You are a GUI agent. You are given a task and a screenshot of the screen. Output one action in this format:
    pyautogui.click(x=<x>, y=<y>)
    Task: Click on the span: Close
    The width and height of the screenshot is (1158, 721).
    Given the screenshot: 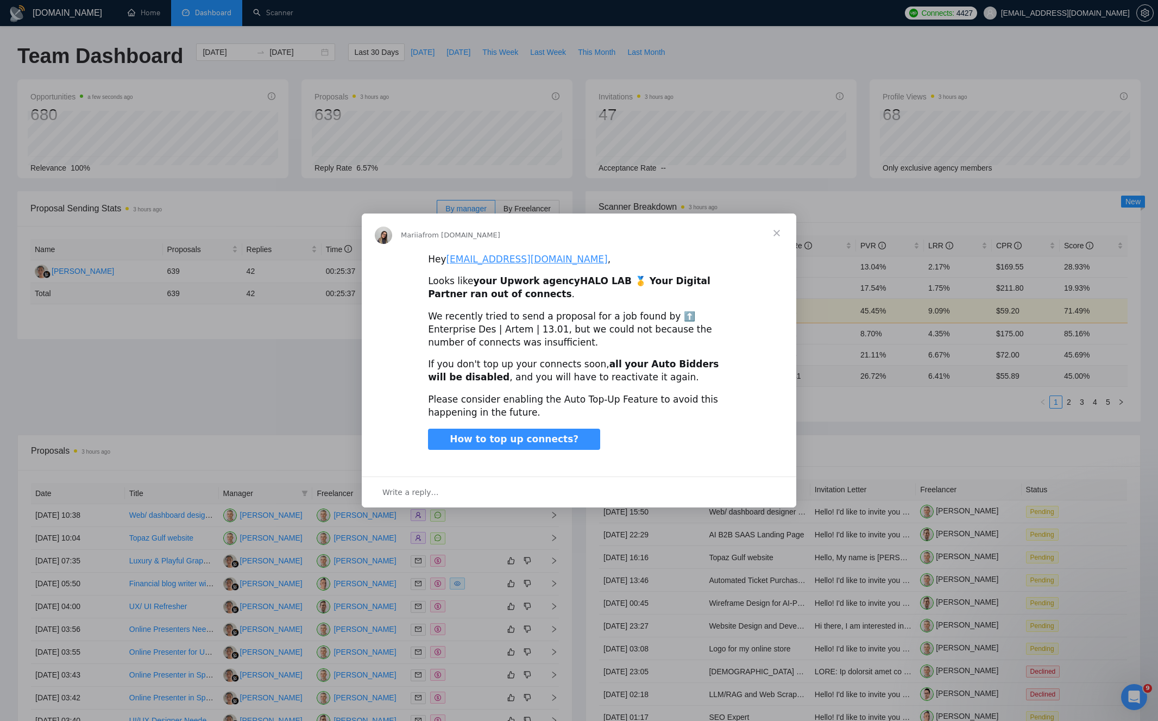 What is the action you would take?
    pyautogui.click(x=777, y=233)
    